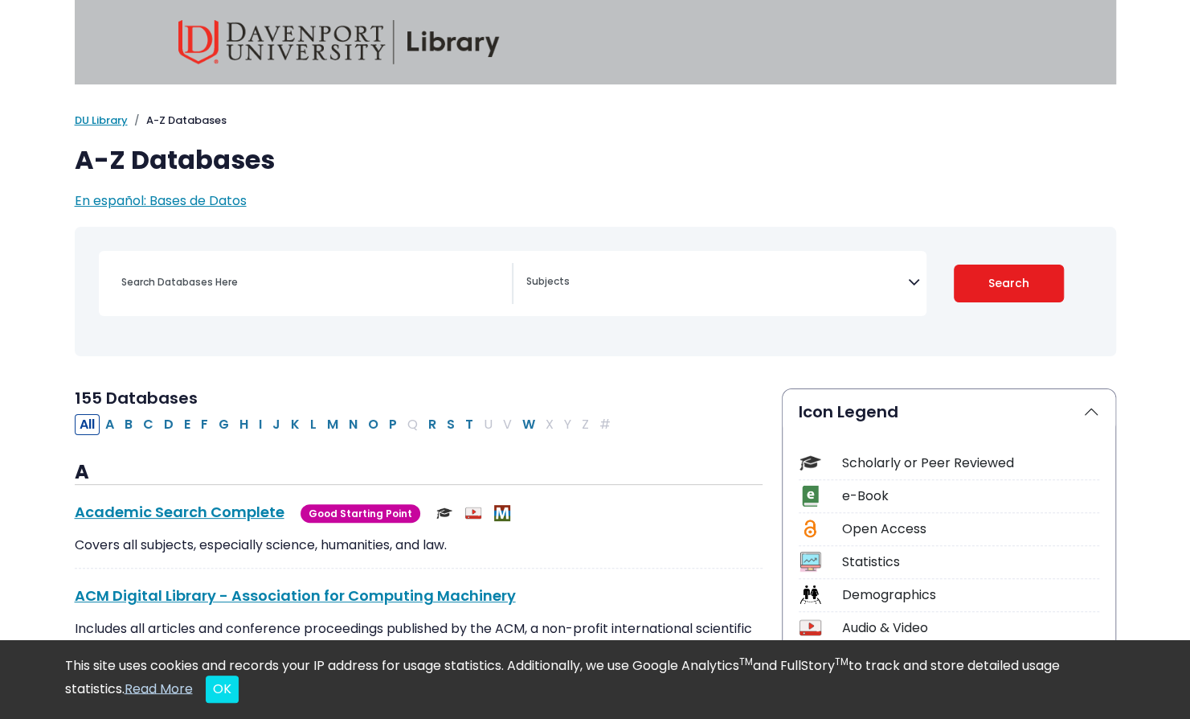 Image resolution: width=1190 pixels, height=719 pixels. Describe the element at coordinates (717, 283) in the screenshot. I see `textarea: Search` at that location.